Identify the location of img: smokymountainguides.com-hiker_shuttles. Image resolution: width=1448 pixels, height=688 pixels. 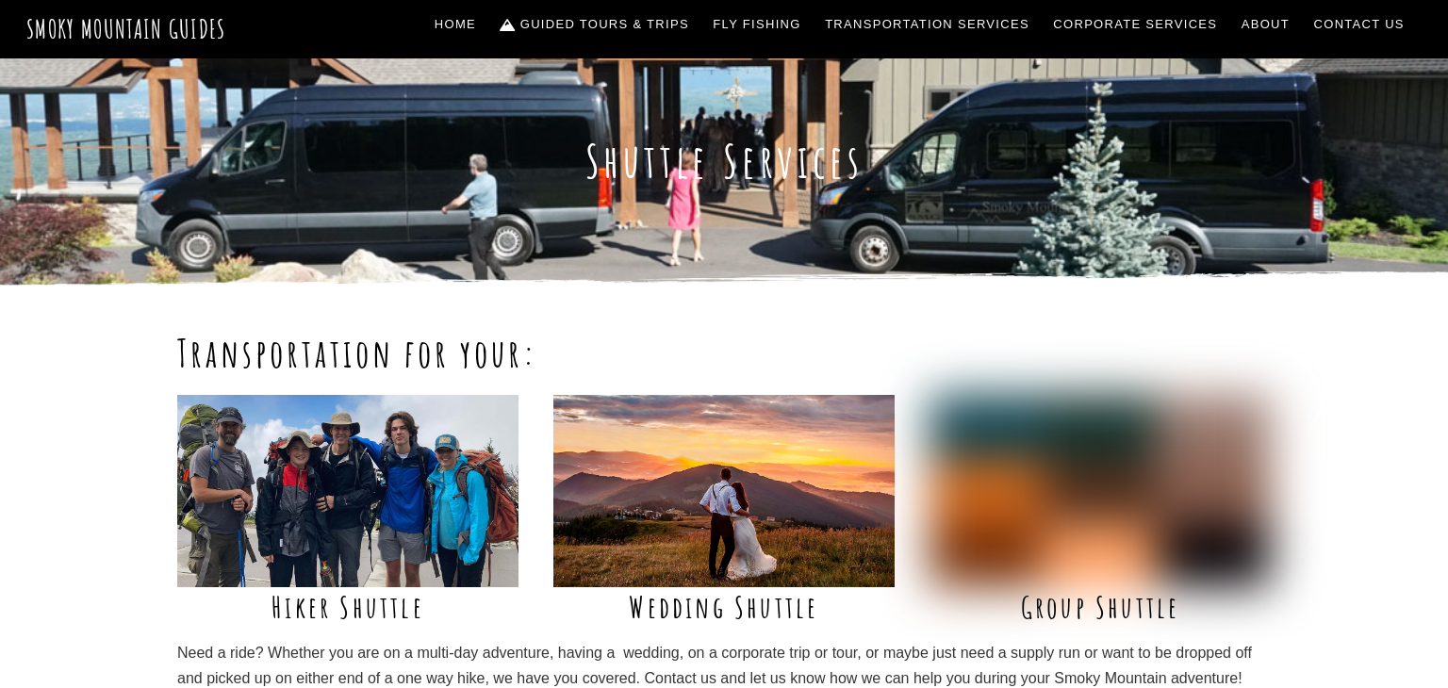
(348, 491).